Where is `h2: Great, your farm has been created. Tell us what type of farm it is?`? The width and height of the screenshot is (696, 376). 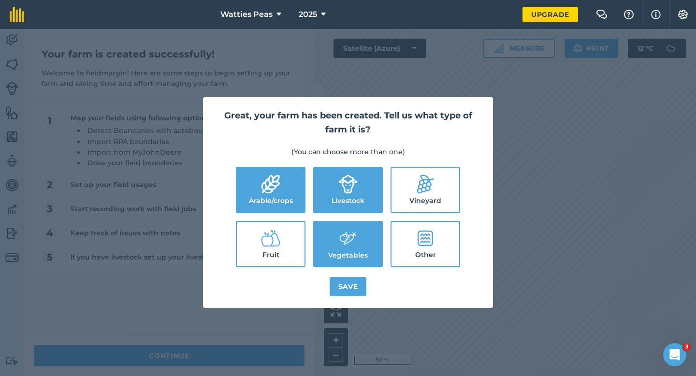
h2: Great, your farm has been created. Tell us what type of farm it is? is located at coordinates (348, 123).